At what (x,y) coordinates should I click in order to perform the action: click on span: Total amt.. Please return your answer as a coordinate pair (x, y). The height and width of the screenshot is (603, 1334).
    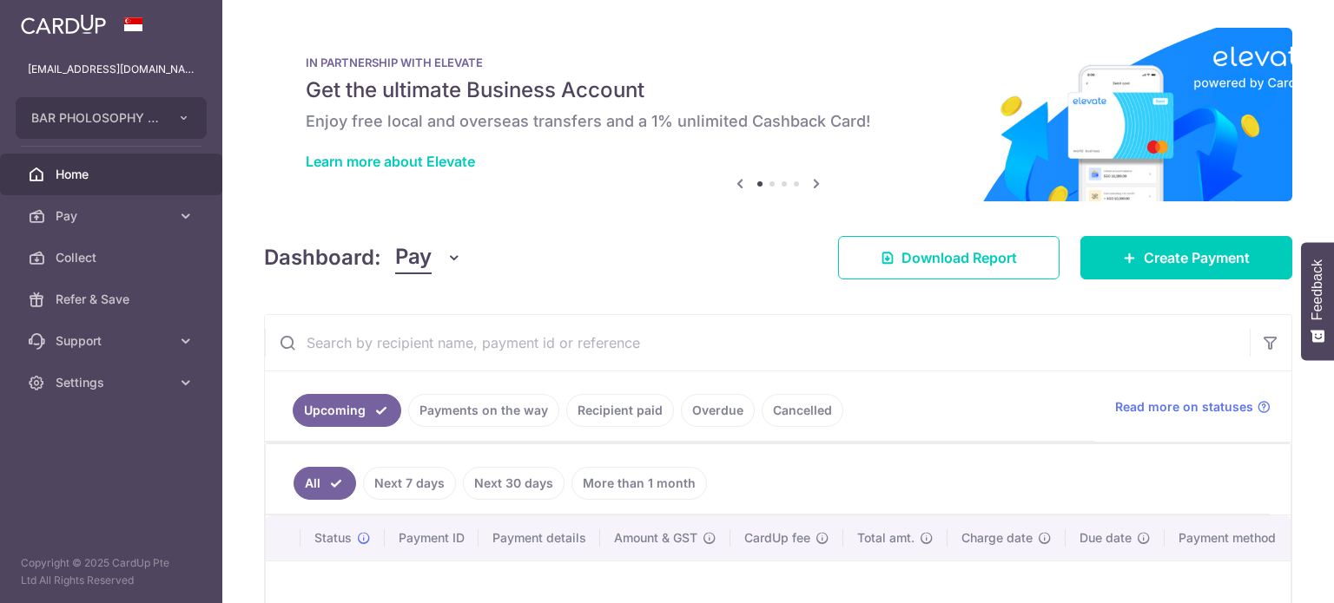
    Looking at the image, I should click on (886, 538).